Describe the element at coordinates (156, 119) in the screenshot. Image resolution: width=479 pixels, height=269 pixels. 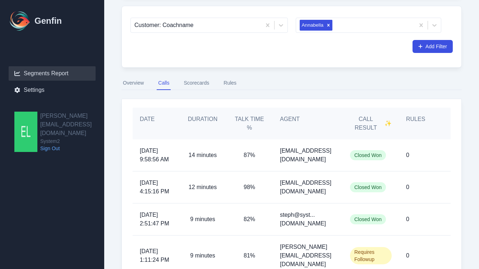
I see `h5: Date` at that location.